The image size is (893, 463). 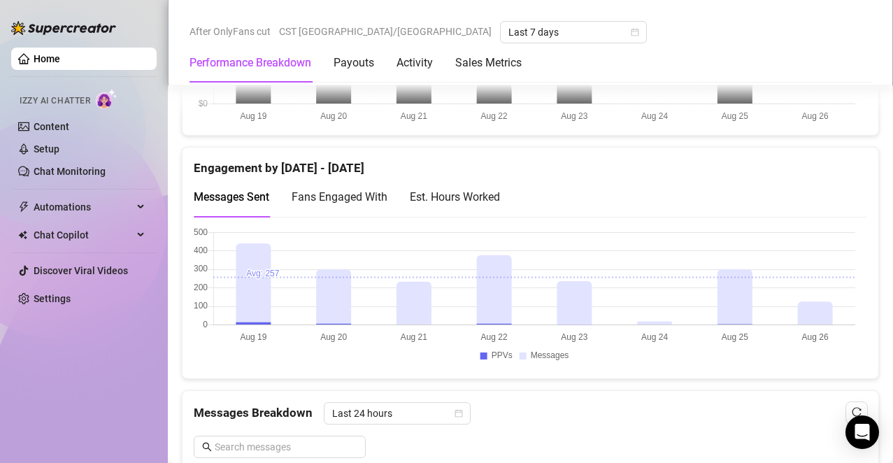 I want to click on img: AI Chatter, so click(x=106, y=99).